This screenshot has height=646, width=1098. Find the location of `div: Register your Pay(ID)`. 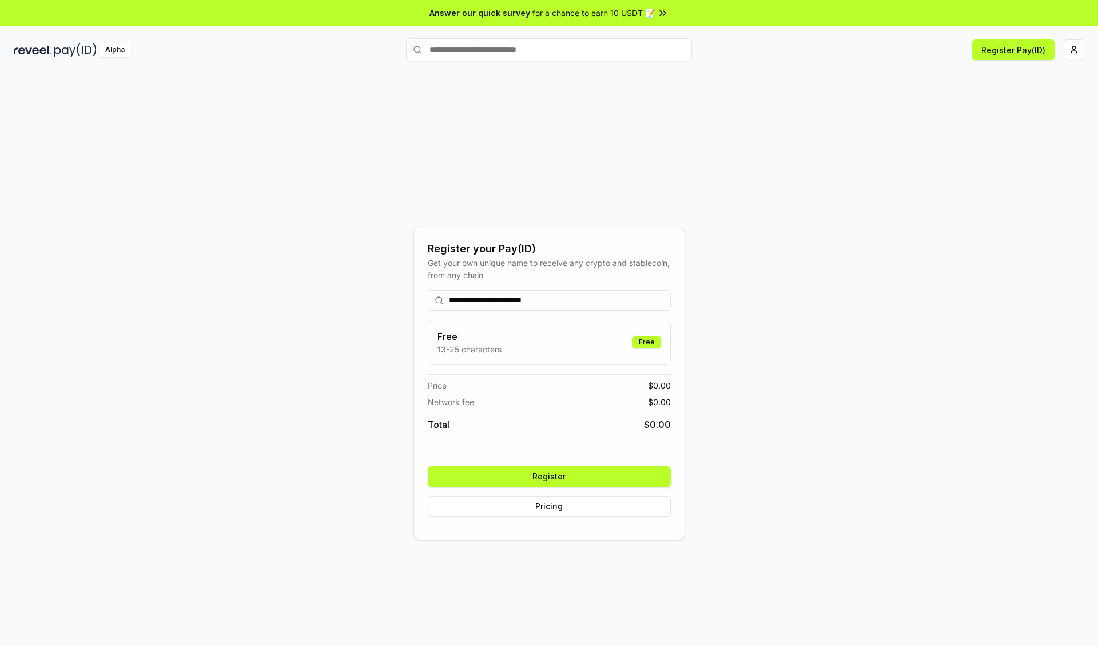

div: Register your Pay(ID) is located at coordinates (549, 249).